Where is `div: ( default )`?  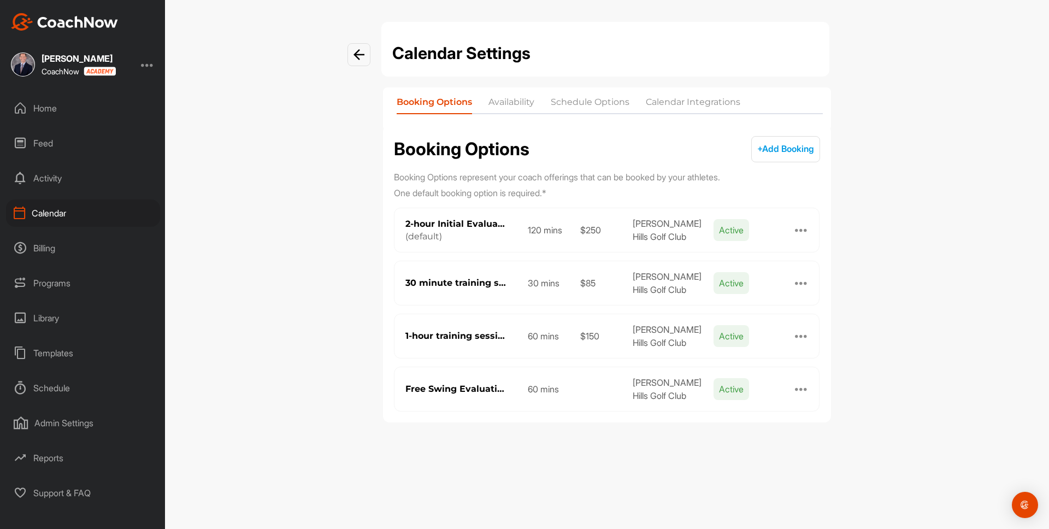 div: ( default ) is located at coordinates (423, 236).